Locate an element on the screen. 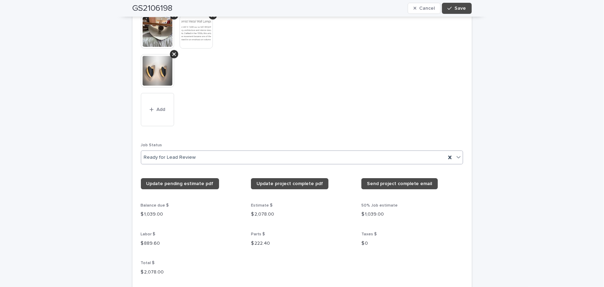 This screenshot has height=287, width=604. span: Total $ is located at coordinates (148, 263).